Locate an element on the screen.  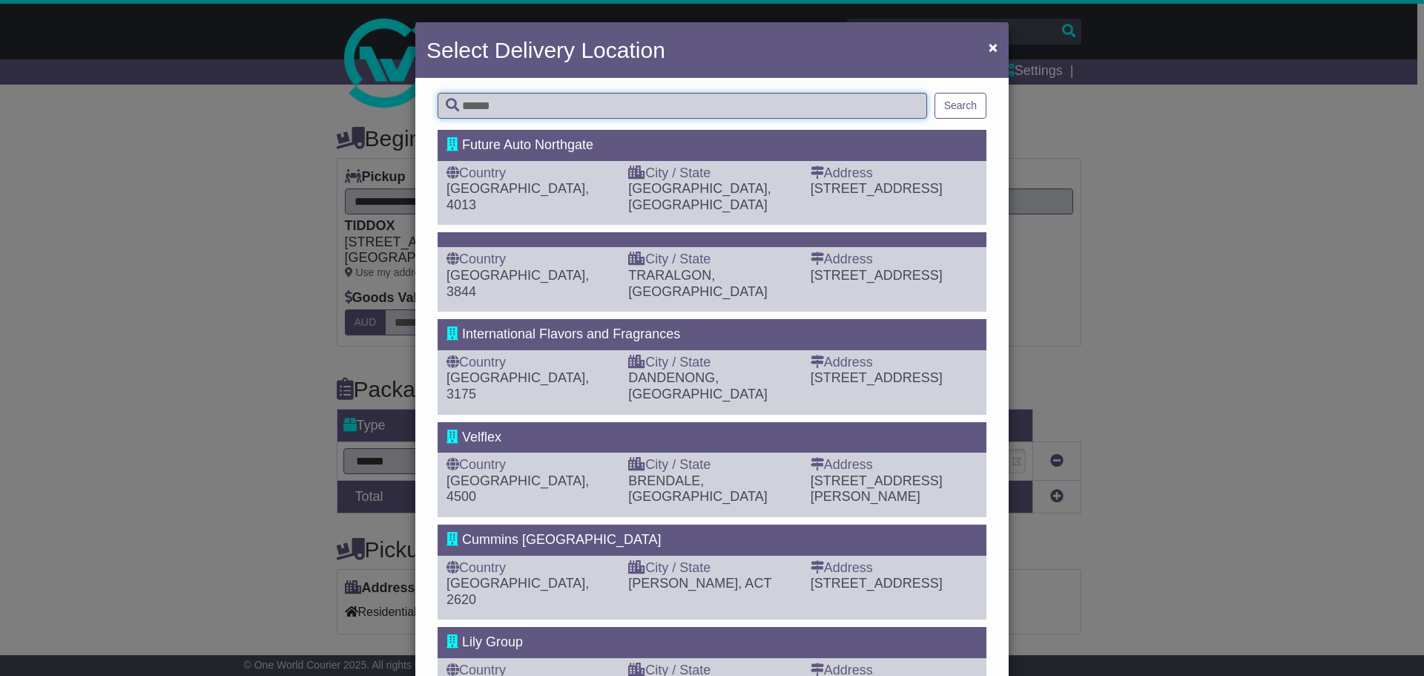
button: Close is located at coordinates (993, 47).